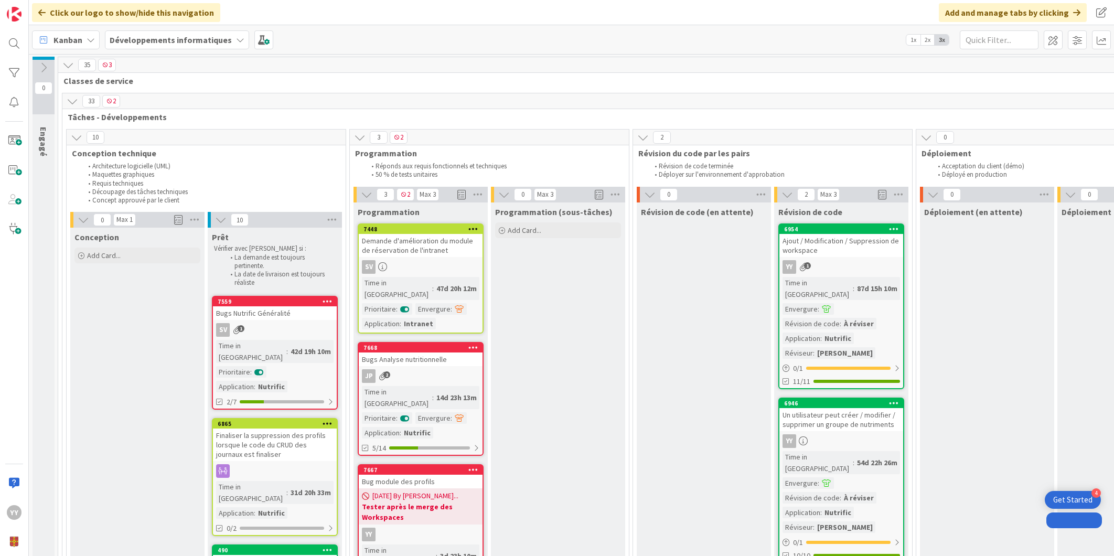  I want to click on div: 7668, so click(421, 348).